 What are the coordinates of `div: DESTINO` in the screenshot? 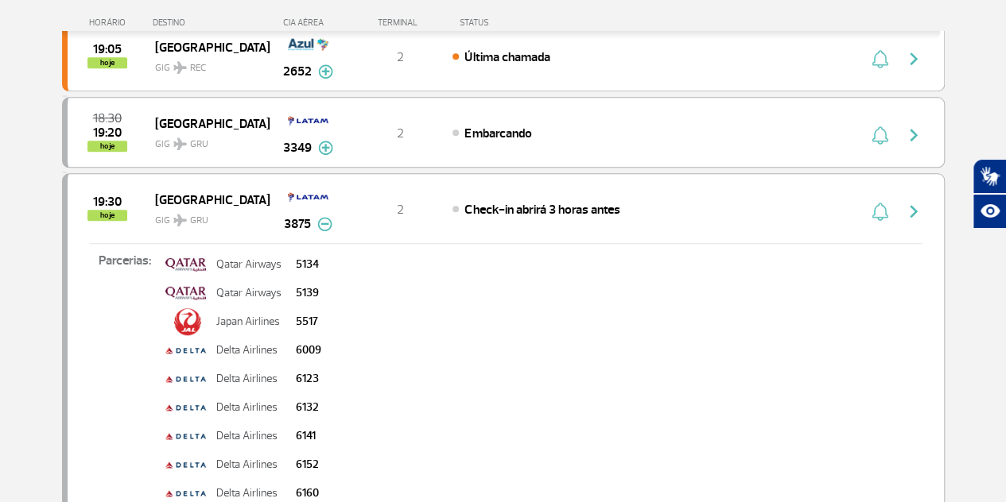 It's located at (211, 22).